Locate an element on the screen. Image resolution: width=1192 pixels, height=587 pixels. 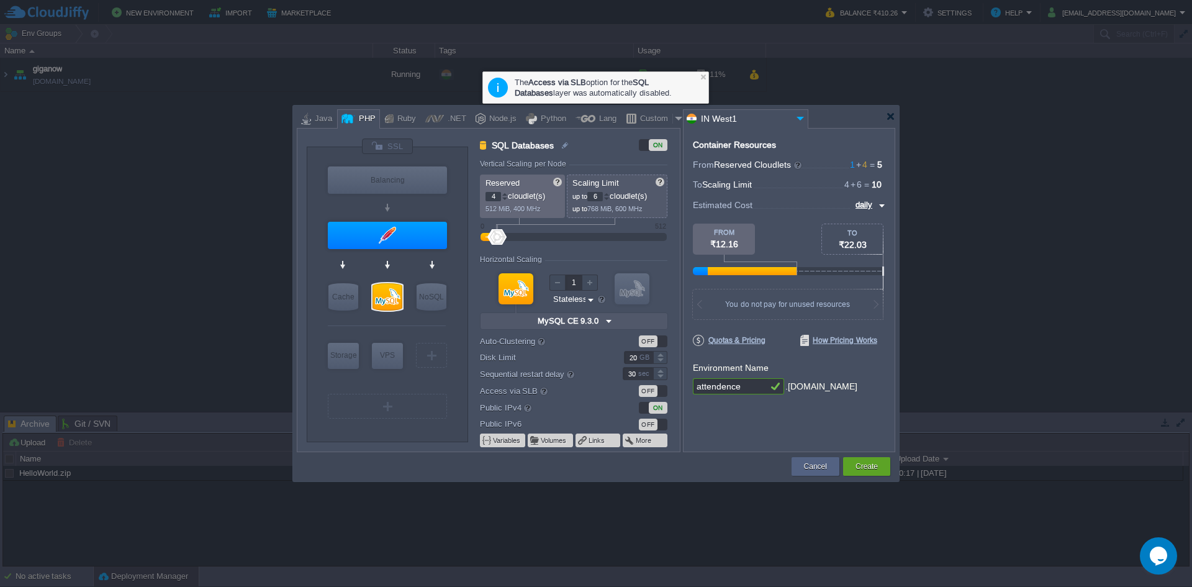
div: 512 is located at coordinates (661, 226).